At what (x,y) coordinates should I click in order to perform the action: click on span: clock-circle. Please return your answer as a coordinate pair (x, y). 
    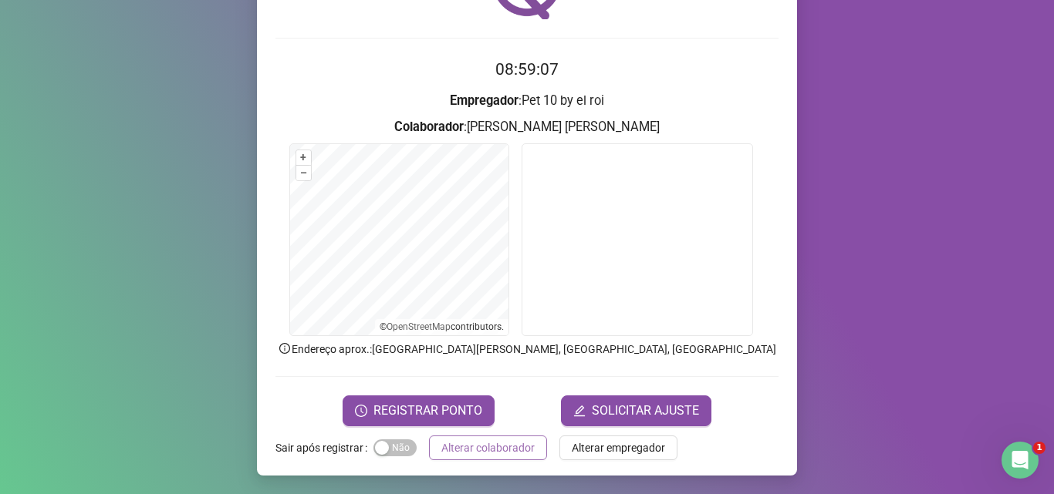
    Looking at the image, I should click on (361, 411).